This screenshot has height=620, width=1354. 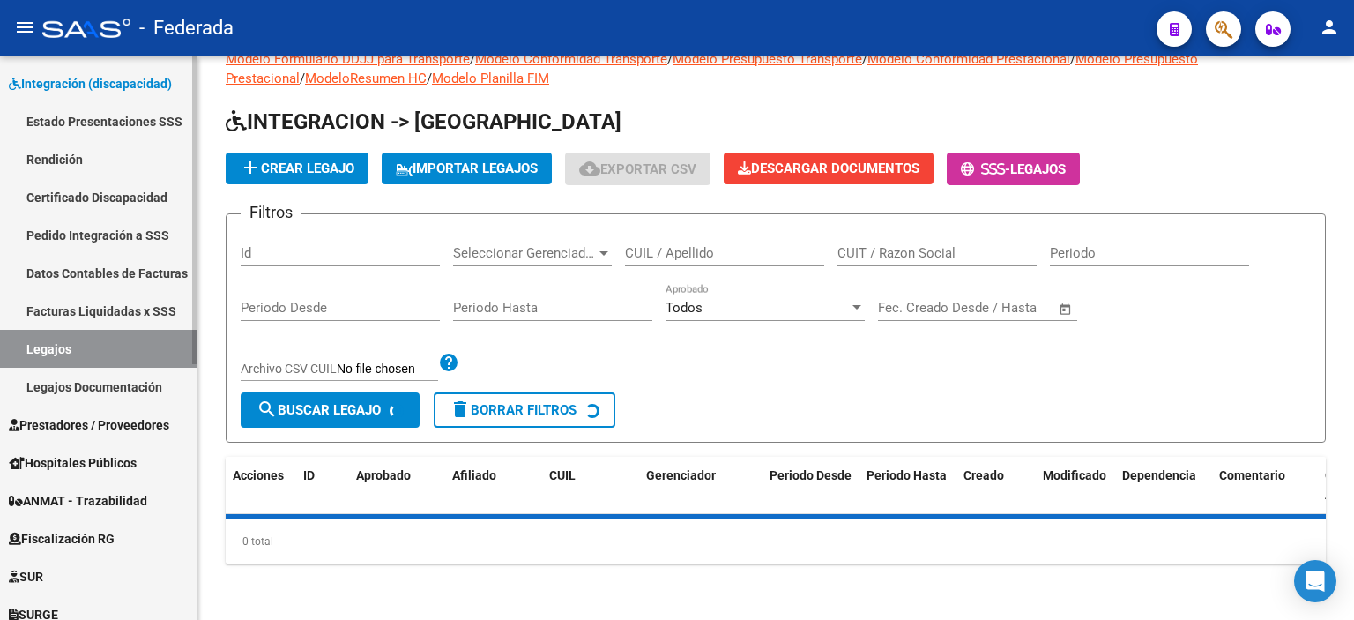 What do you see at coordinates (1038, 169) in the screenshot?
I see `span: Legajos` at bounding box center [1038, 169].